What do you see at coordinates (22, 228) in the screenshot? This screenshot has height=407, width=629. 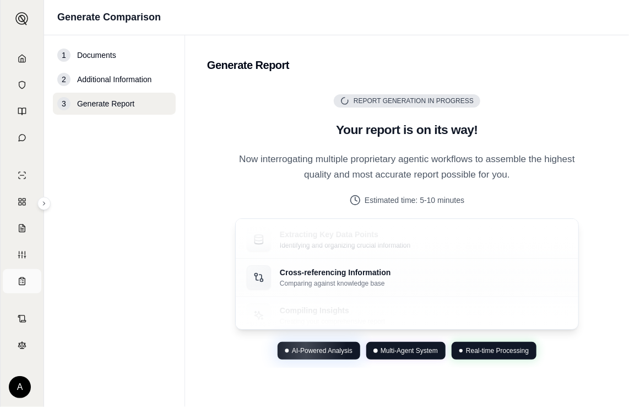 I see `a: Claim Coverage` at bounding box center [22, 228].